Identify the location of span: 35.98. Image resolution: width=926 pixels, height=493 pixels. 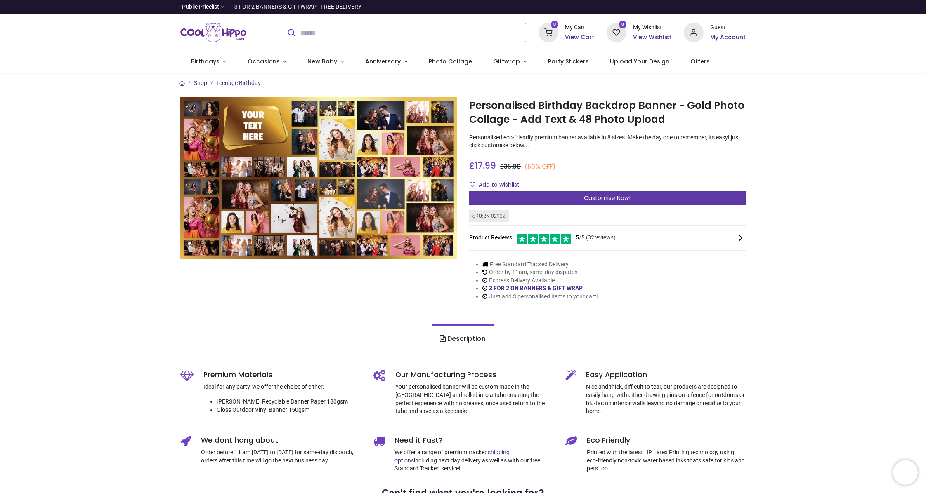
(512, 167).